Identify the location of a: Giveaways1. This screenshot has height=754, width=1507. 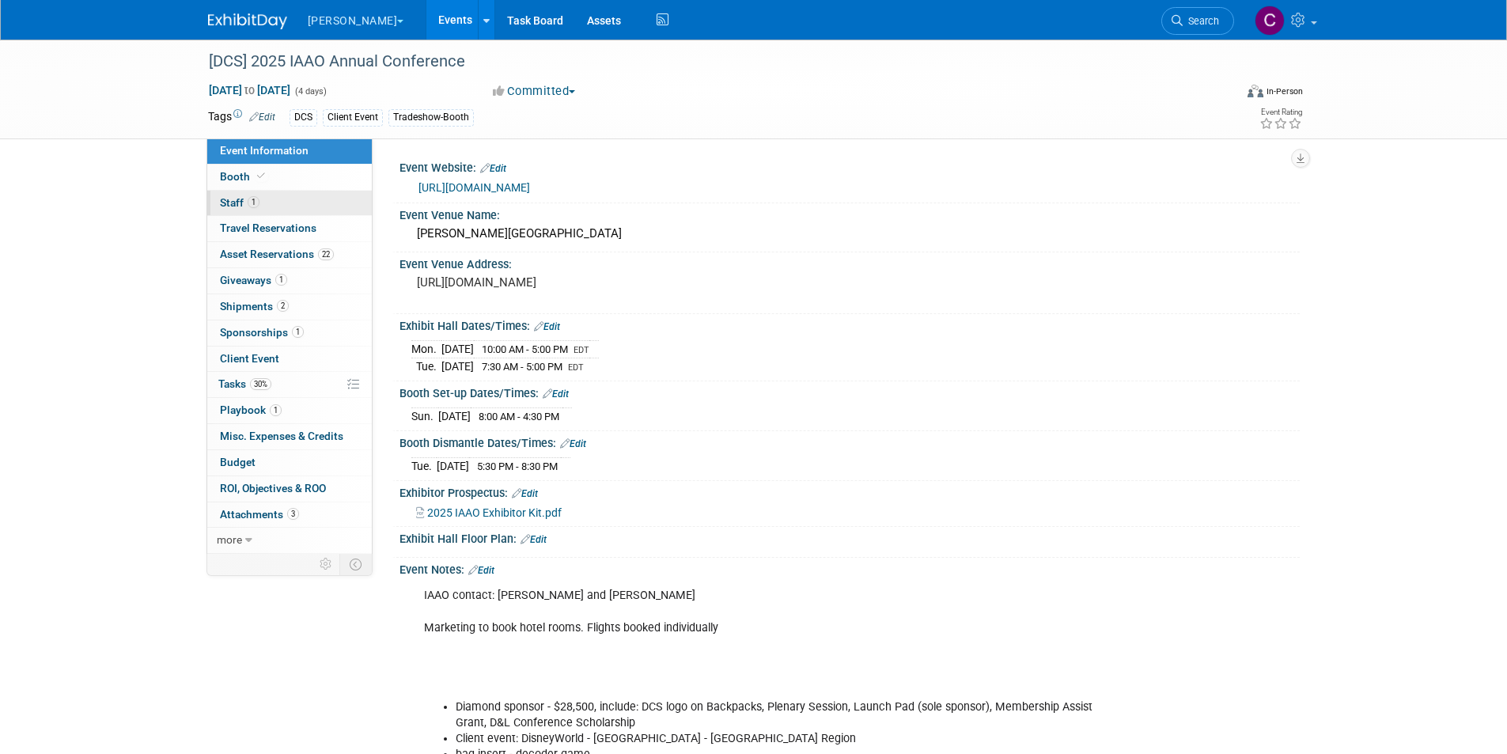
(289, 281).